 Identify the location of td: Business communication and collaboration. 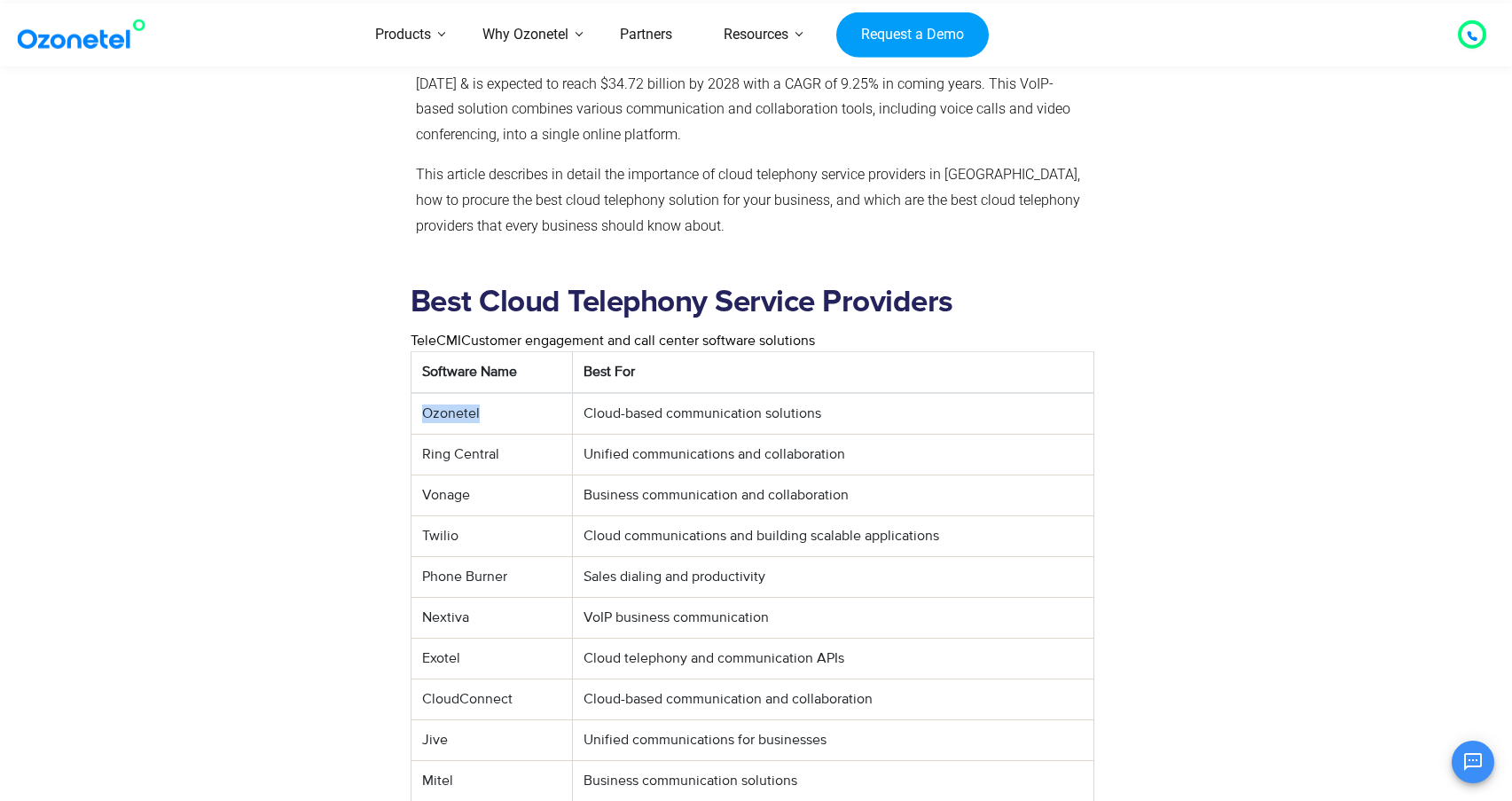
(832, 495).